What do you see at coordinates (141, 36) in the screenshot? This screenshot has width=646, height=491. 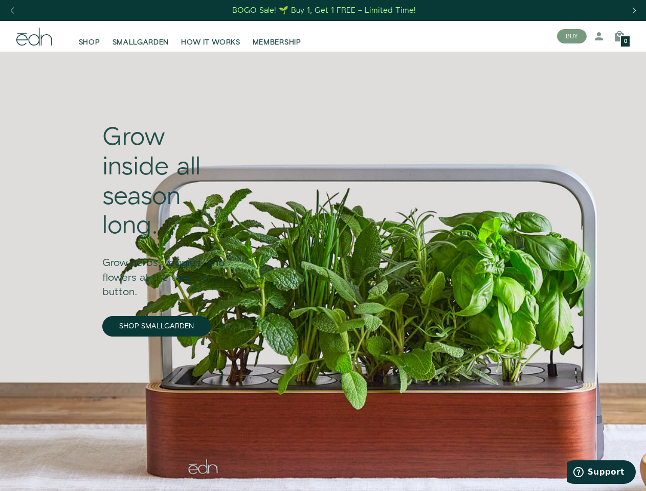 I see `a: SMALLGARDEN` at bounding box center [141, 36].